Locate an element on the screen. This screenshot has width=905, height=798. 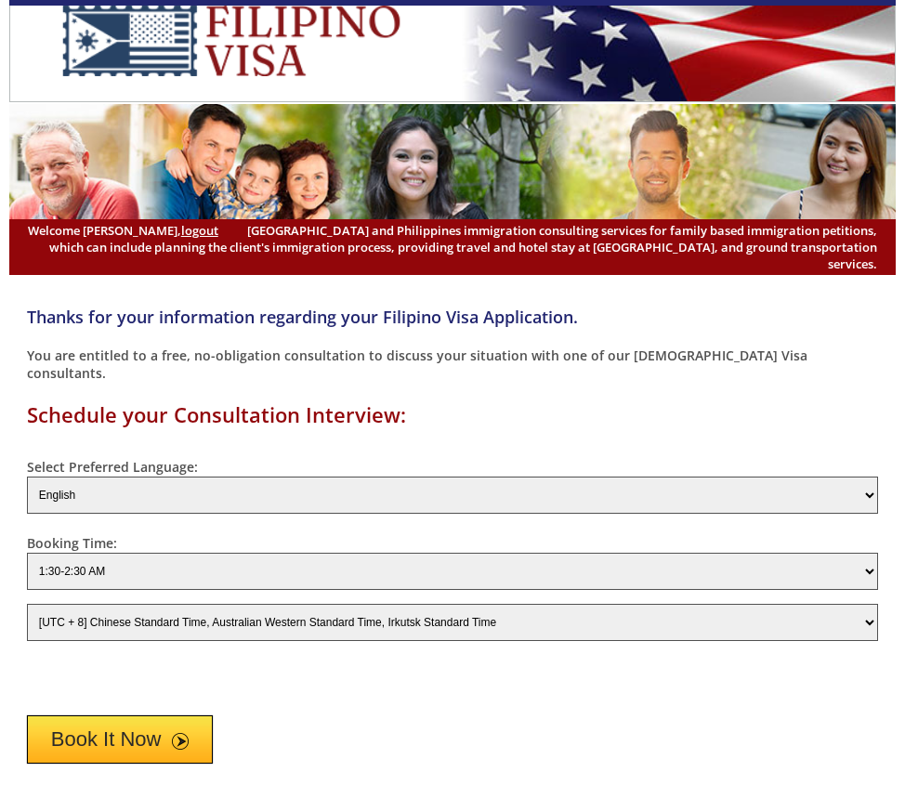
h4: Thanks for your information regarding your Filipino Visa Application. is located at coordinates (453, 317).